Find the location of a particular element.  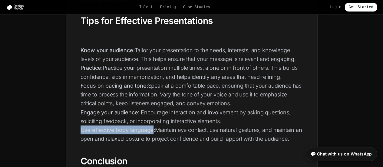

a: 💬 Chat with us on WhatsApp is located at coordinates (341, 154).